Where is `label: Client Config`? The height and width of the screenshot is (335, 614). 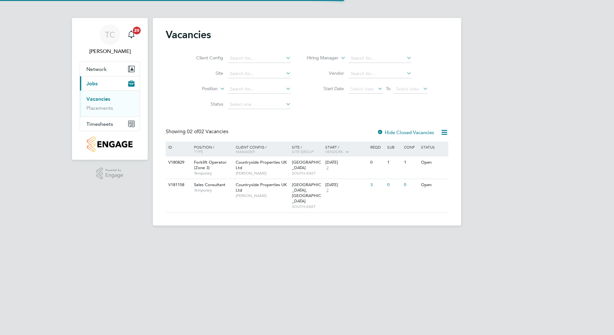
label: Client Config is located at coordinates (204, 58).